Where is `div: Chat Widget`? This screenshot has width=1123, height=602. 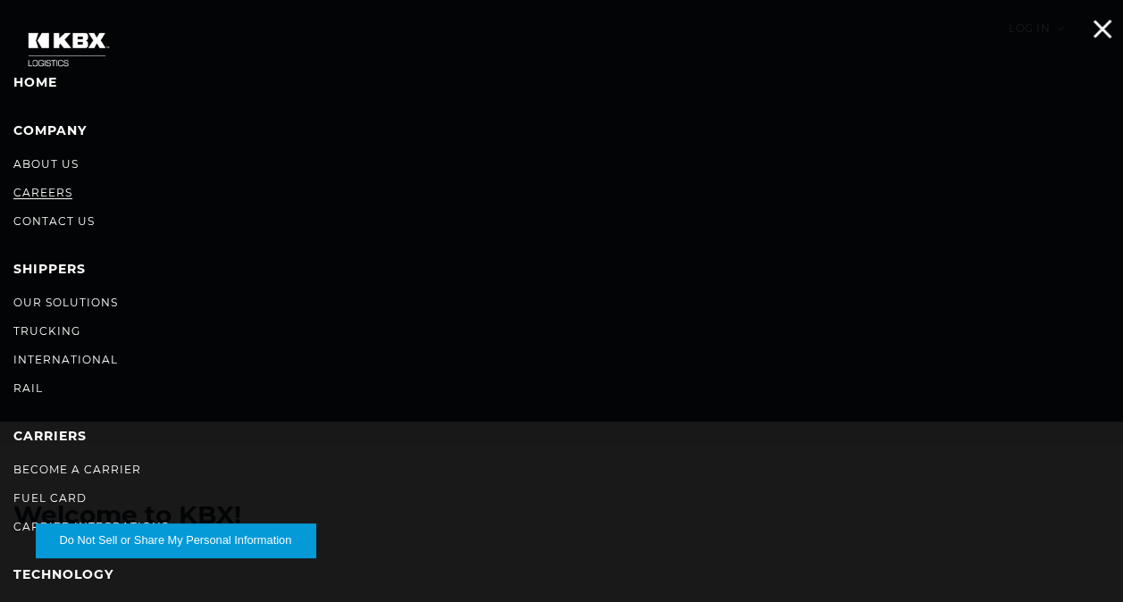
div: Chat Widget is located at coordinates (1078, 559).